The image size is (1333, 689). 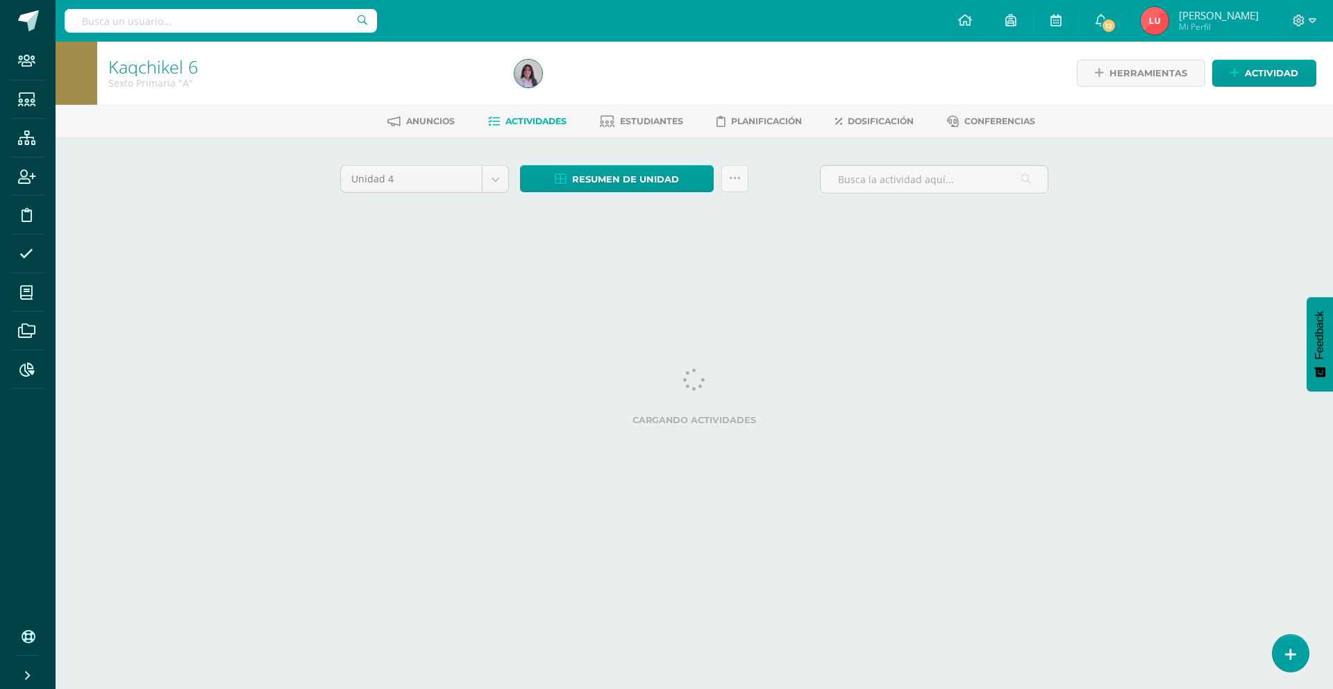 What do you see at coordinates (536, 121) in the screenshot?
I see `span: Actividades` at bounding box center [536, 121].